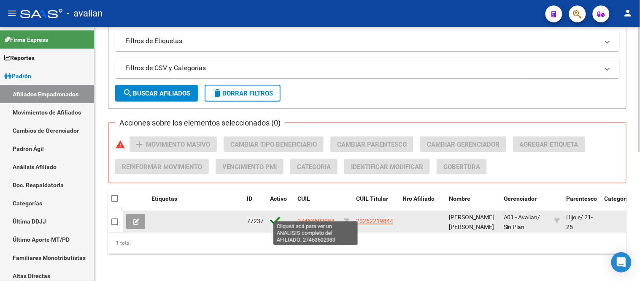 The width and height of the screenshot is (640, 281). What do you see at coordinates (375, 221) in the screenshot?
I see `span: 23262219844` at bounding box center [375, 221].